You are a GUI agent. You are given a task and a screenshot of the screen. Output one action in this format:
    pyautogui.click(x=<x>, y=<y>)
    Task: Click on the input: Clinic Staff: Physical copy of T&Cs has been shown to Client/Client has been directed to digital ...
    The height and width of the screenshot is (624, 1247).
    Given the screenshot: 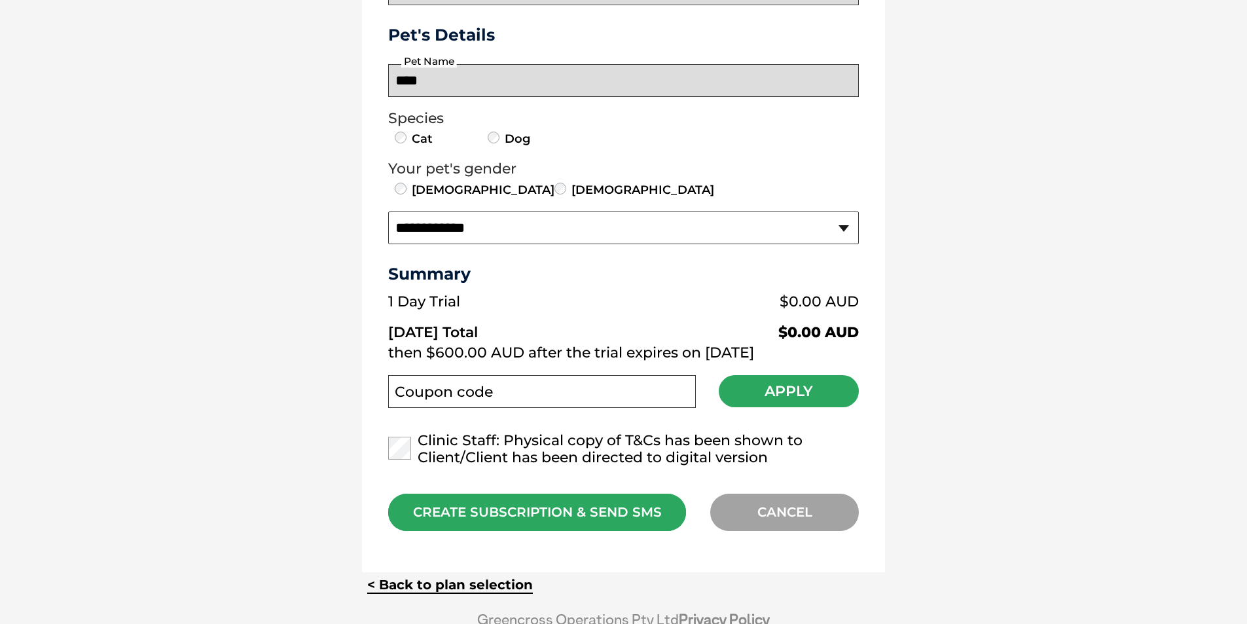 What is the action you would take?
    pyautogui.click(x=399, y=448)
    